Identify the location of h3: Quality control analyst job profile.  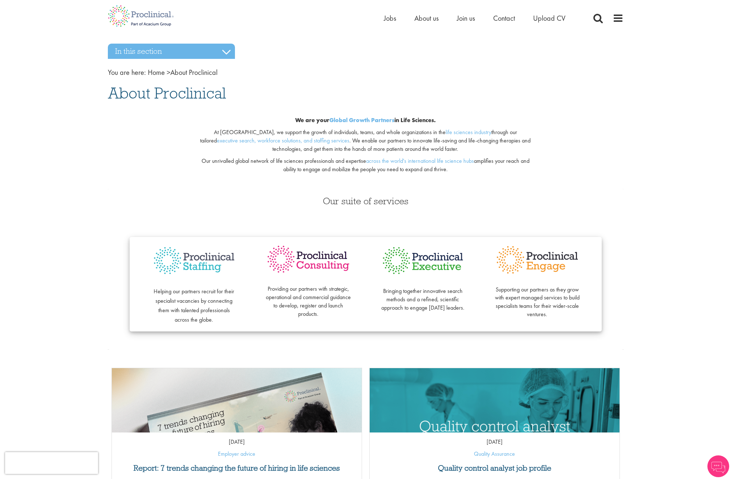
(495, 468).